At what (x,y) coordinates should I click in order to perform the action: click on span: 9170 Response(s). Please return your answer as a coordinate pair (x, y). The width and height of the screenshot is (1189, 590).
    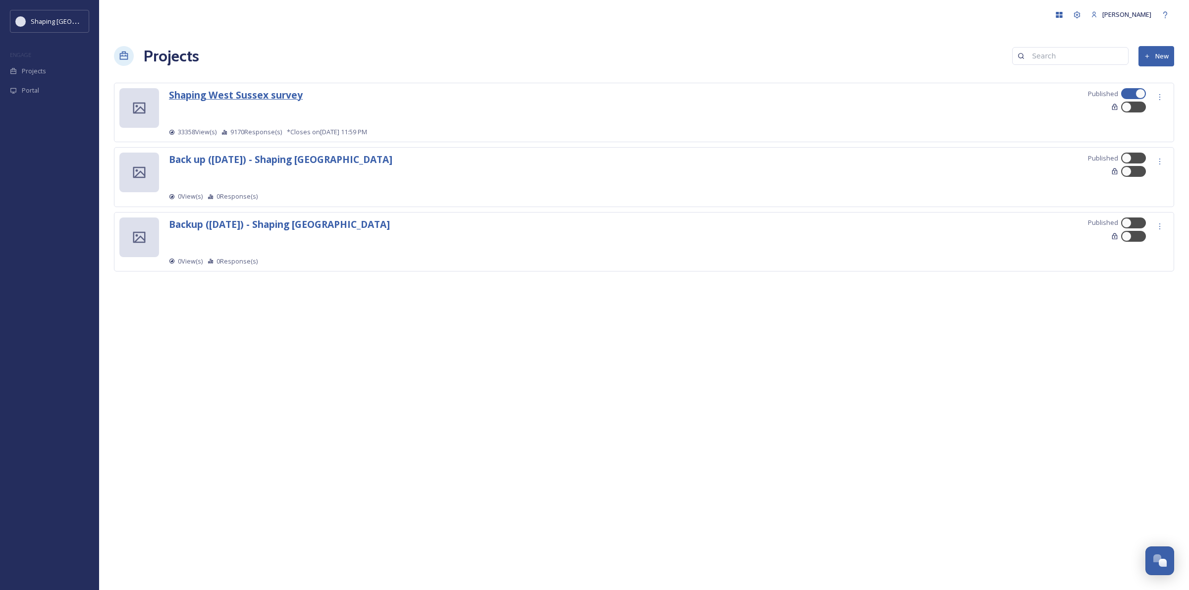
    Looking at the image, I should click on (256, 132).